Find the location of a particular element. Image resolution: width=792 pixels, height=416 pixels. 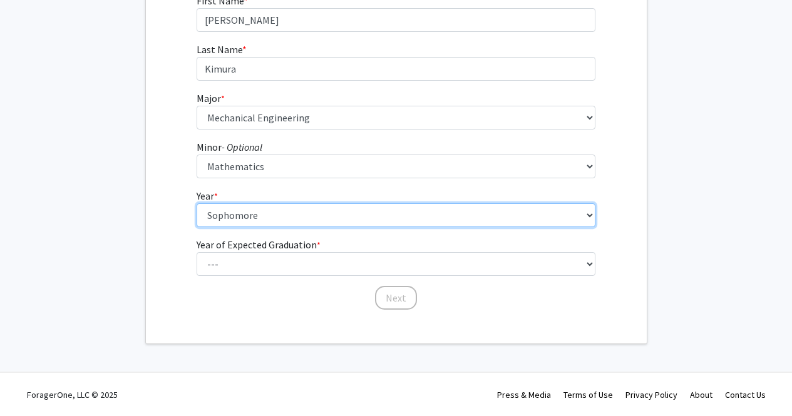

button: Next is located at coordinates (396, 298).